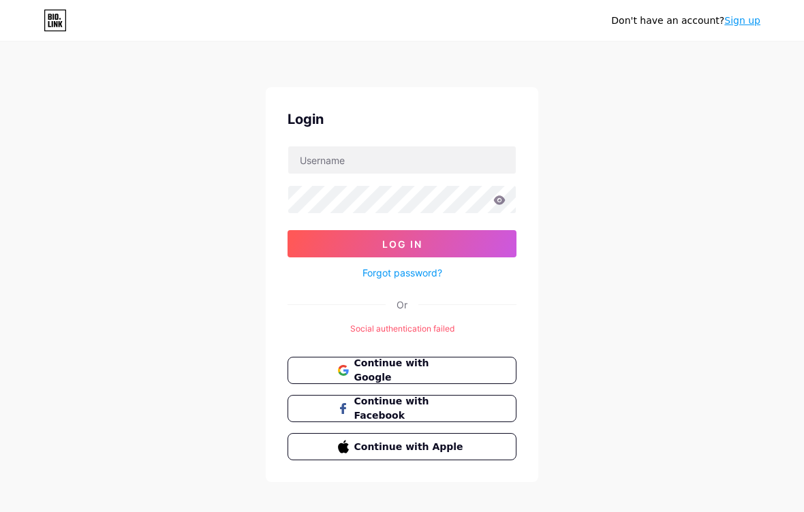 This screenshot has width=804, height=512. What do you see at coordinates (402, 305) in the screenshot?
I see `div: Or` at bounding box center [402, 305].